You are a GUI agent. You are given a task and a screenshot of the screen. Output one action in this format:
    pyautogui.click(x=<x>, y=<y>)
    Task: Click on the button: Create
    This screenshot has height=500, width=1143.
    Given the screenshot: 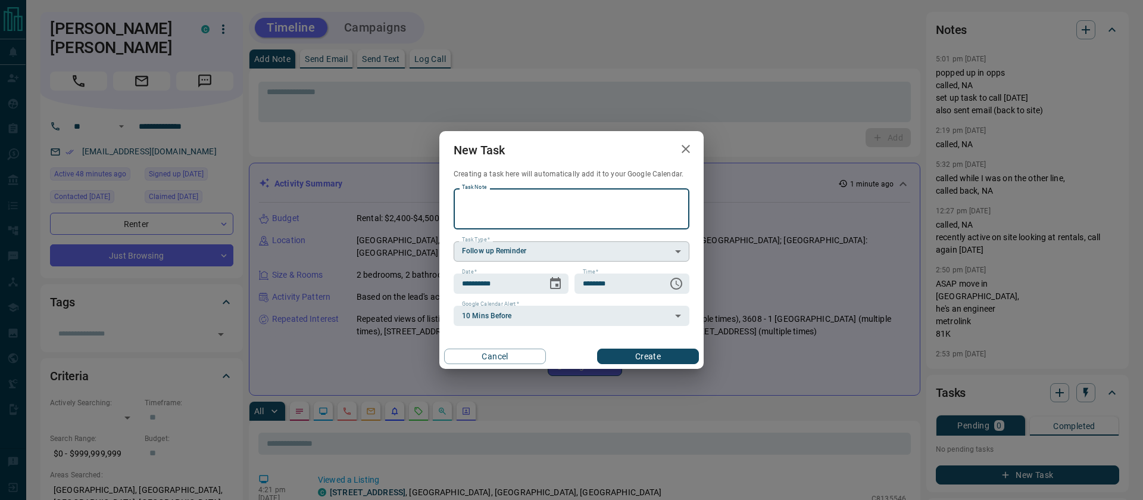 What is the action you would take?
    pyautogui.click(x=648, y=356)
    